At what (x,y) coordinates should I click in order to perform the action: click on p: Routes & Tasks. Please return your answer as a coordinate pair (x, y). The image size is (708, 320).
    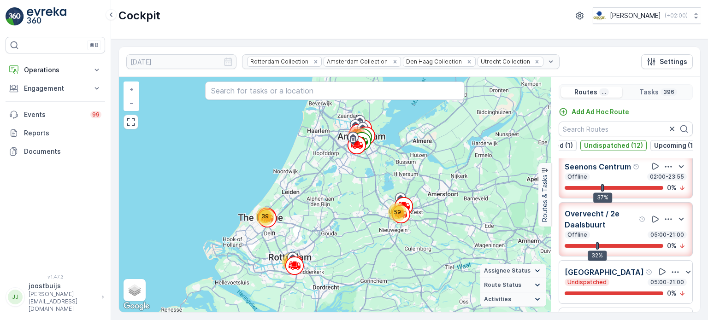
    Looking at the image, I should click on (545, 198).